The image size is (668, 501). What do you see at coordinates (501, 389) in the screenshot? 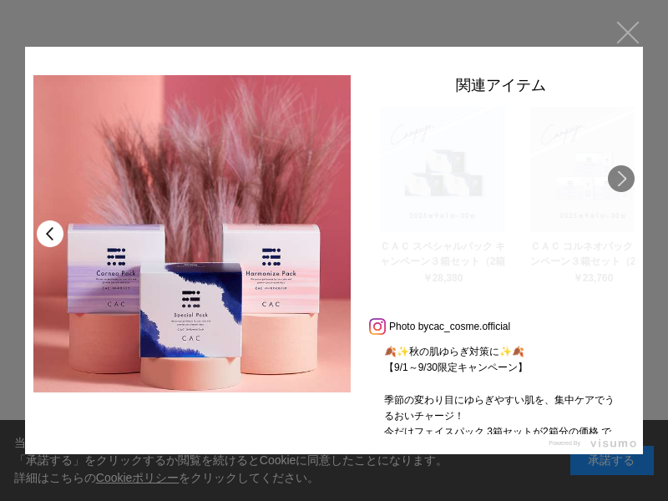
I see `p: 🍂✨秋の肌ゆらぎ対策に✨🍂 【9/1～9/30限定キャンペーン】 季節の変わり目にゆらぎやすい肌を、集中ケアでうるおいチャージ！ 今だけフェイスパック 3箱セットが2箱分の価格 でご購入いただけ...` at bounding box center [501, 389].